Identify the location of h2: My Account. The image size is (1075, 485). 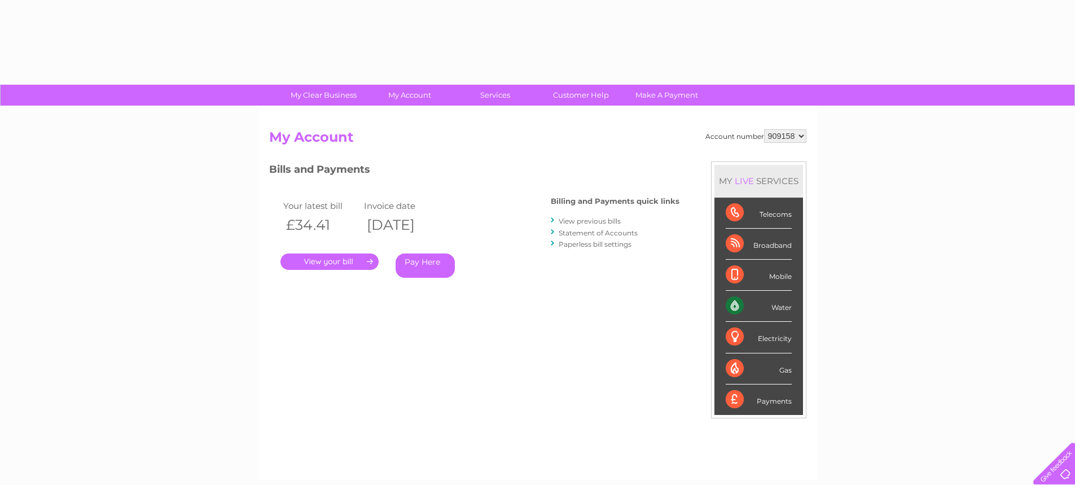
(538, 140).